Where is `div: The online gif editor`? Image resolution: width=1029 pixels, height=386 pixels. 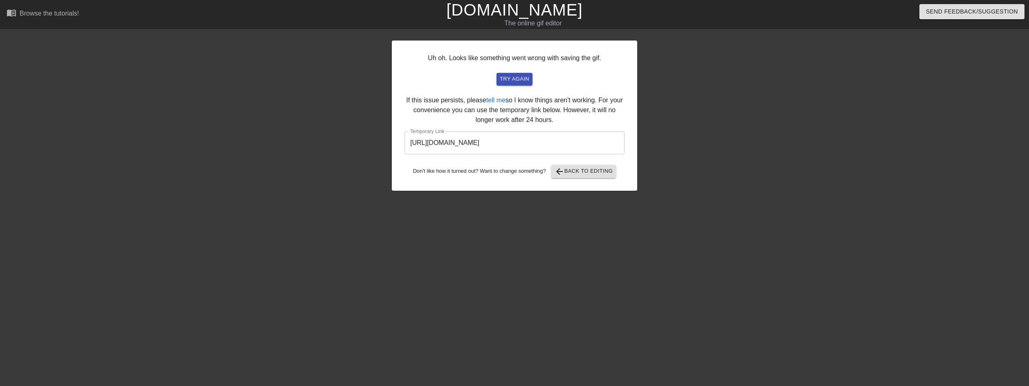
div: The online gif editor is located at coordinates (533, 23).